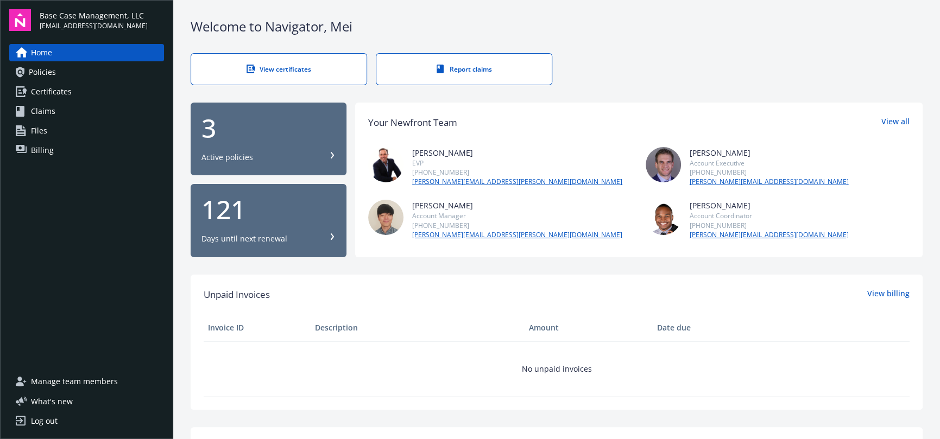 The image size is (940, 439). I want to click on button: What's new, so click(49, 401).